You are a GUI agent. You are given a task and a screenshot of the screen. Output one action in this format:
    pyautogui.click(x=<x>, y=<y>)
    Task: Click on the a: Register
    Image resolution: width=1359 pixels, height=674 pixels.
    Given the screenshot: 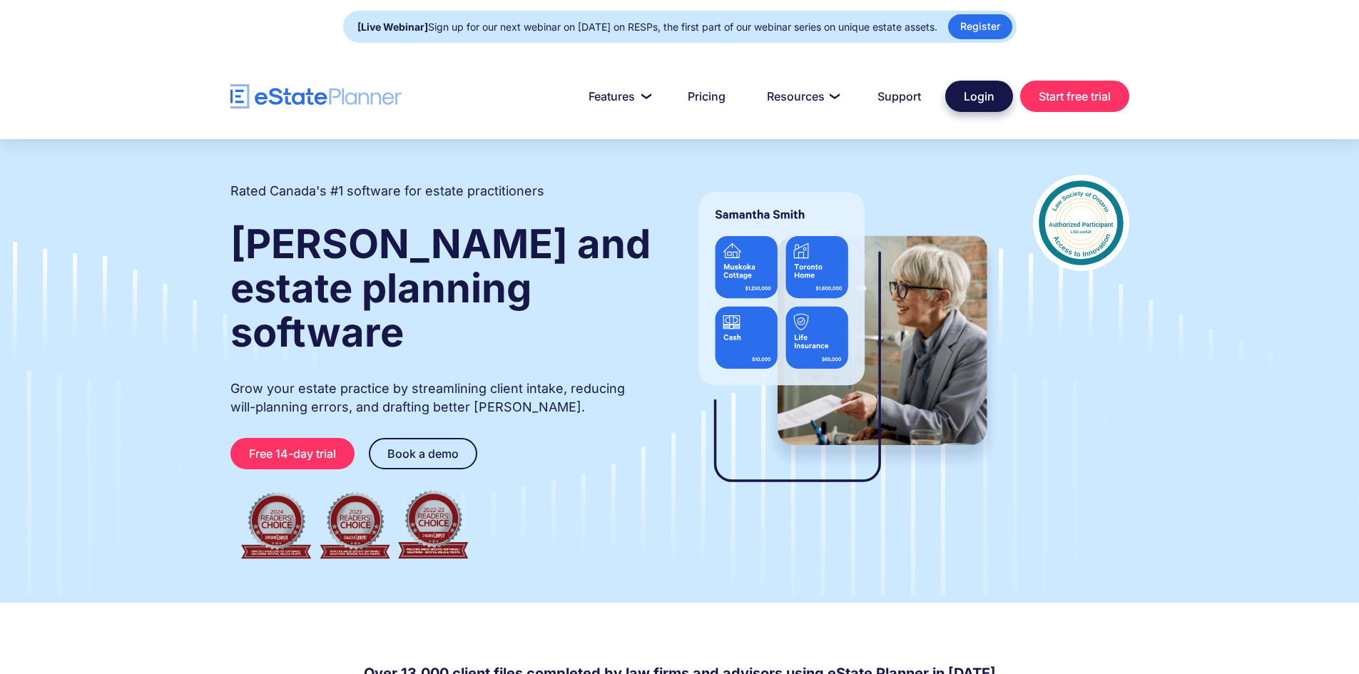 What is the action you would take?
    pyautogui.click(x=980, y=26)
    